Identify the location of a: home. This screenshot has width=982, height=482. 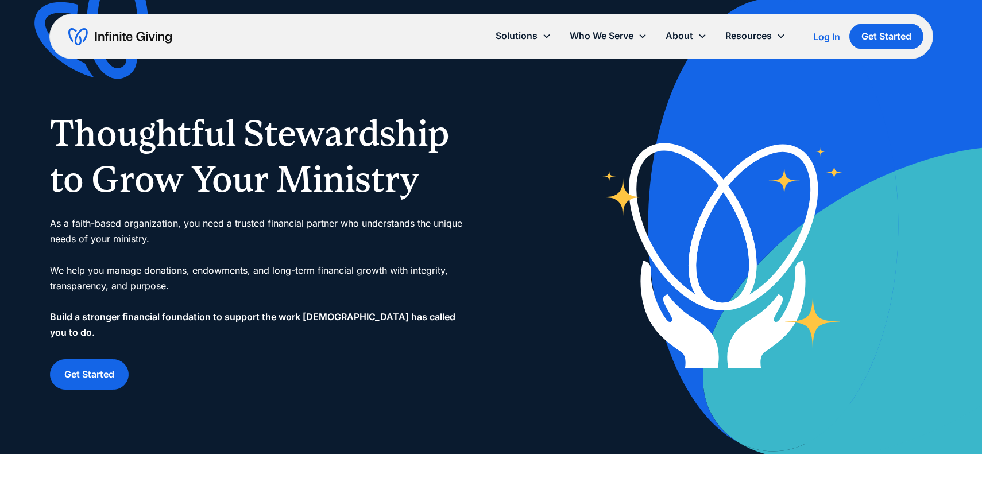
(120, 37).